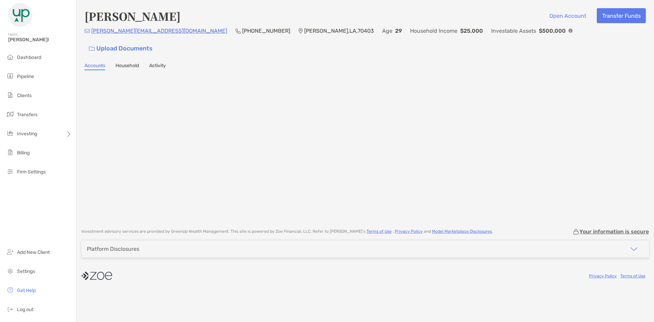 The height and width of the screenshot is (322, 654). Describe the element at coordinates (568, 16) in the screenshot. I see `button: Open Account` at that location.